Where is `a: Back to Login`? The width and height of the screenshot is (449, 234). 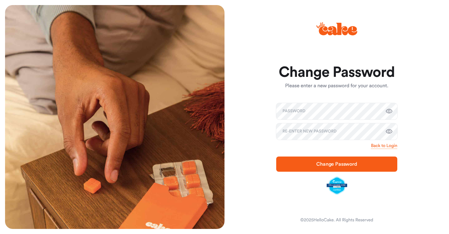
a: Back to Login is located at coordinates (384, 145).